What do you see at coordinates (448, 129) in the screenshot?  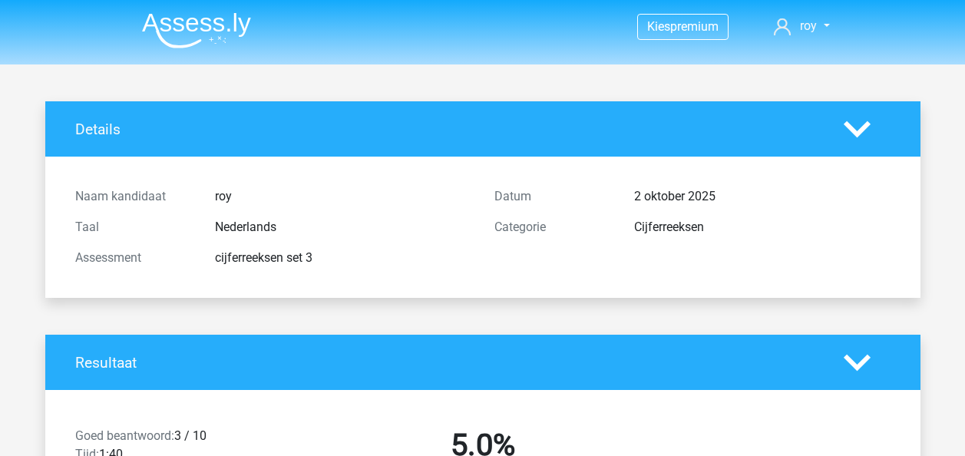 I see `h4: Details` at bounding box center [448, 129].